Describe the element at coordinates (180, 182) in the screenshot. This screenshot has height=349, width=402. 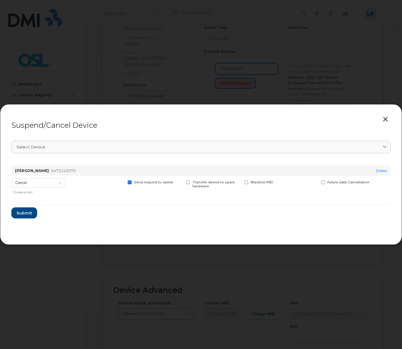
I see `input: Transfer device to spare hardware` at that location.